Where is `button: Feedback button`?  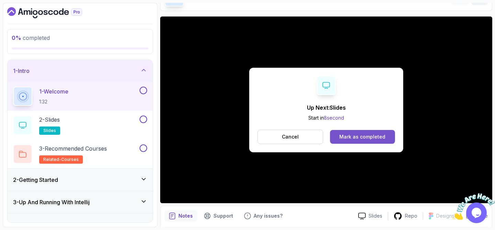 button: Feedback button is located at coordinates (263, 216).